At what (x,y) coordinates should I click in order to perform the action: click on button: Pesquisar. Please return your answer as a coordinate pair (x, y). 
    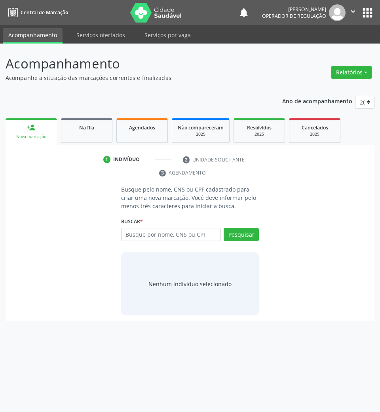
    Looking at the image, I should click on (241, 235).